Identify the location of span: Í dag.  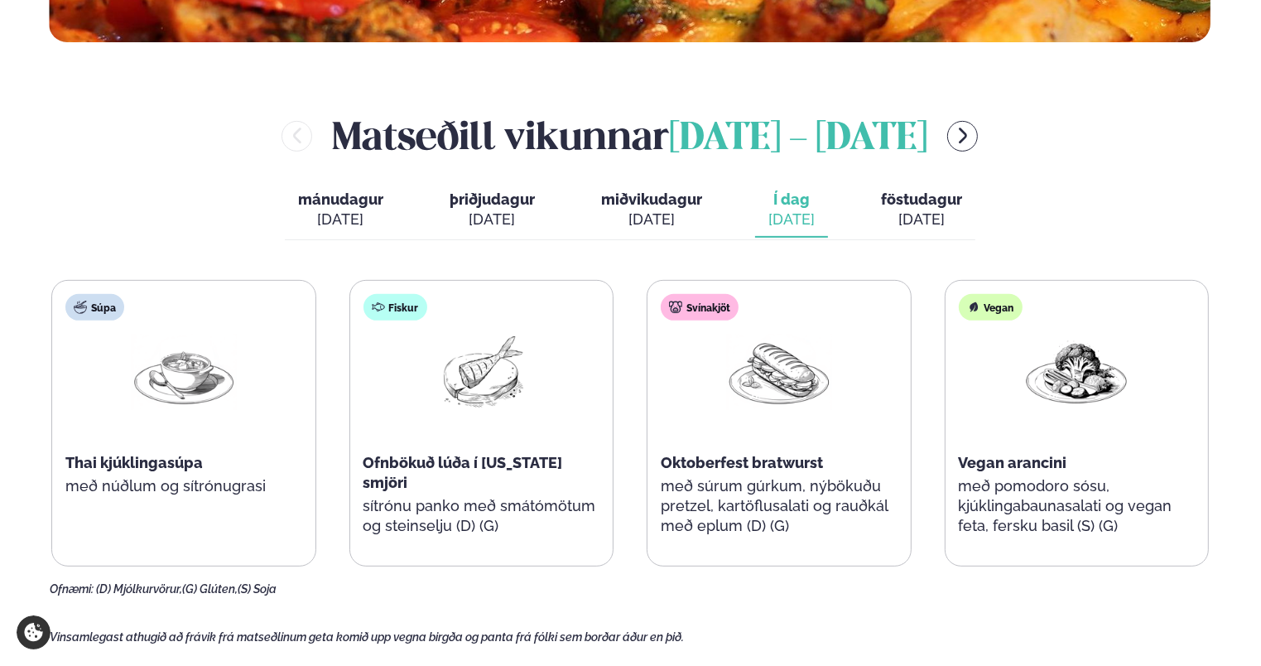
(792, 200).